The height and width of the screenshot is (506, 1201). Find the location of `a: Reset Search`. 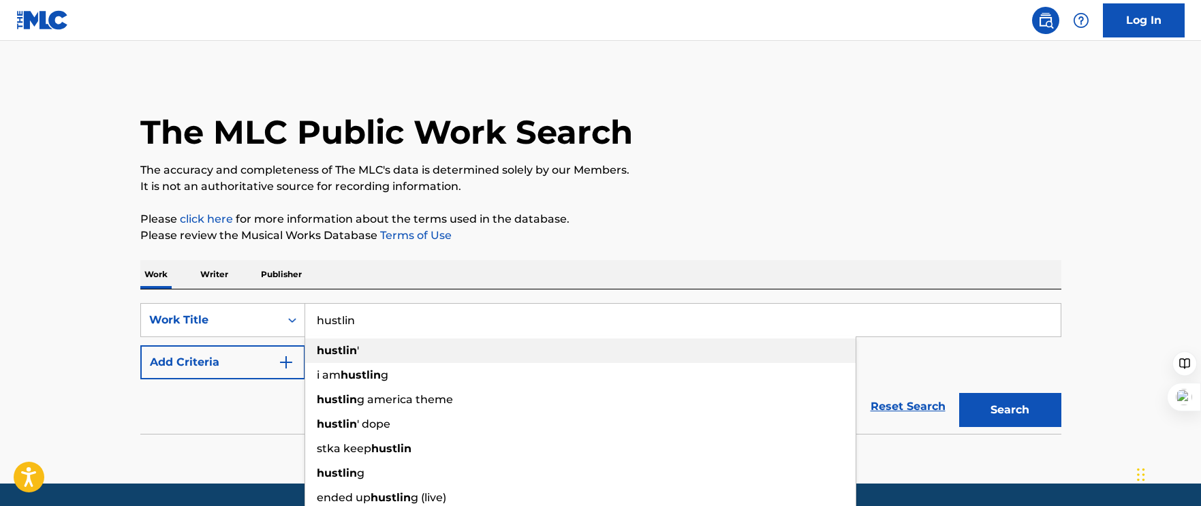

a: Reset Search is located at coordinates (908, 407).